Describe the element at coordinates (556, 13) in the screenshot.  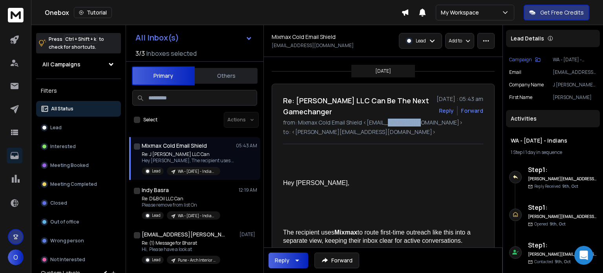
I see `button: Get Free Credits` at that location.